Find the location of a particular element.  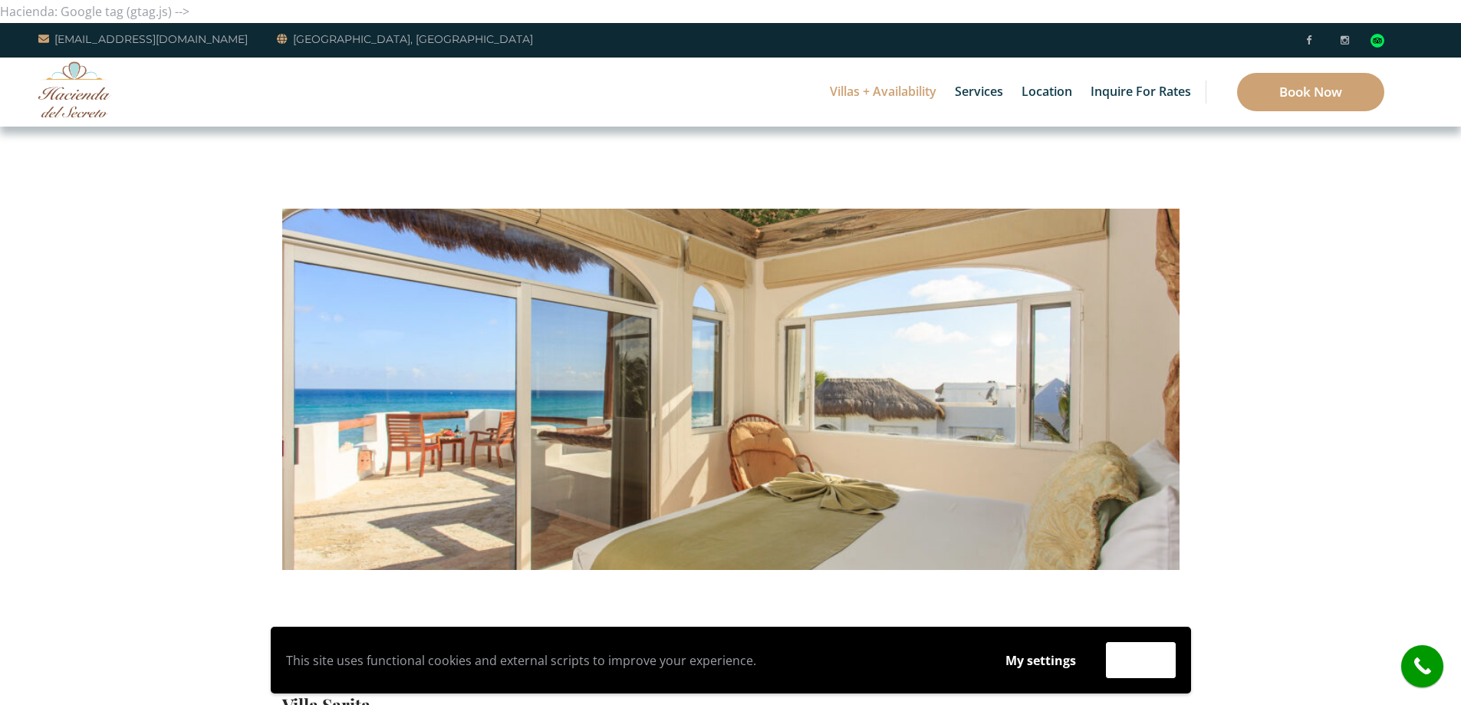

p: This site uses functional cookies and external scripts to improve your experience. is located at coordinates (630, 660).